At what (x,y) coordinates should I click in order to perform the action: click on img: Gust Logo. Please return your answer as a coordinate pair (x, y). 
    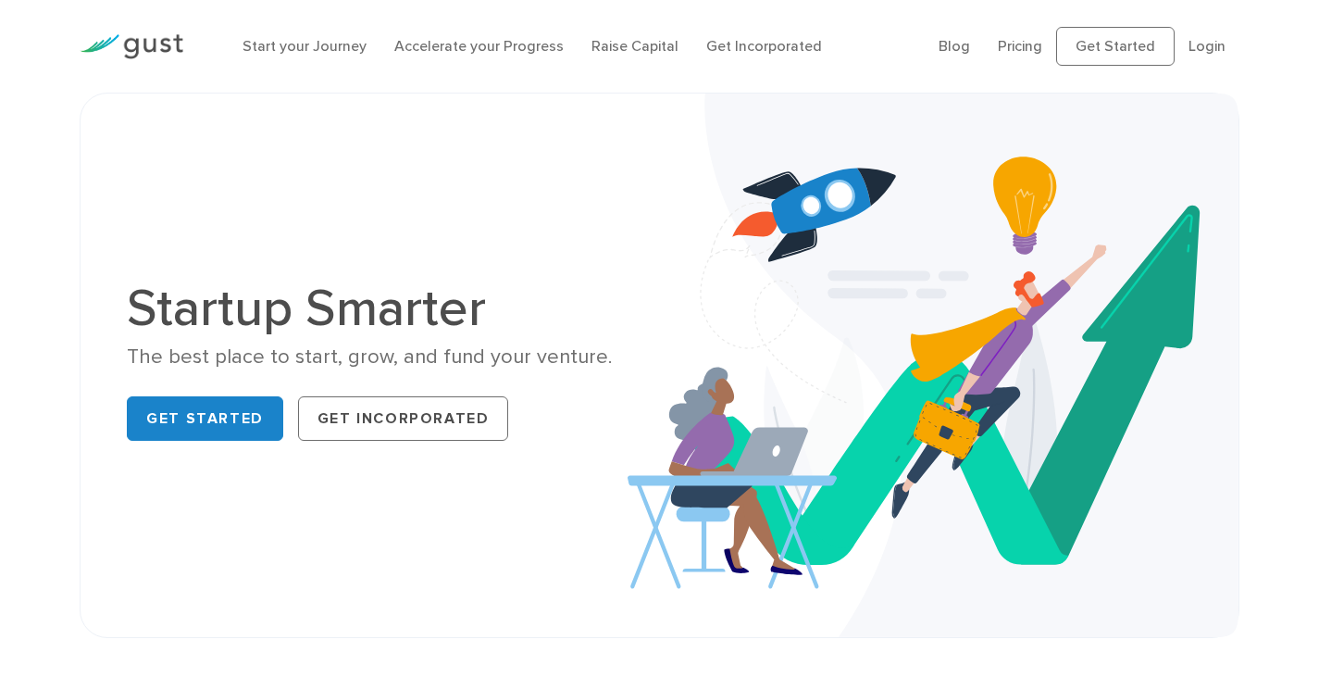
    Looking at the image, I should click on (131, 46).